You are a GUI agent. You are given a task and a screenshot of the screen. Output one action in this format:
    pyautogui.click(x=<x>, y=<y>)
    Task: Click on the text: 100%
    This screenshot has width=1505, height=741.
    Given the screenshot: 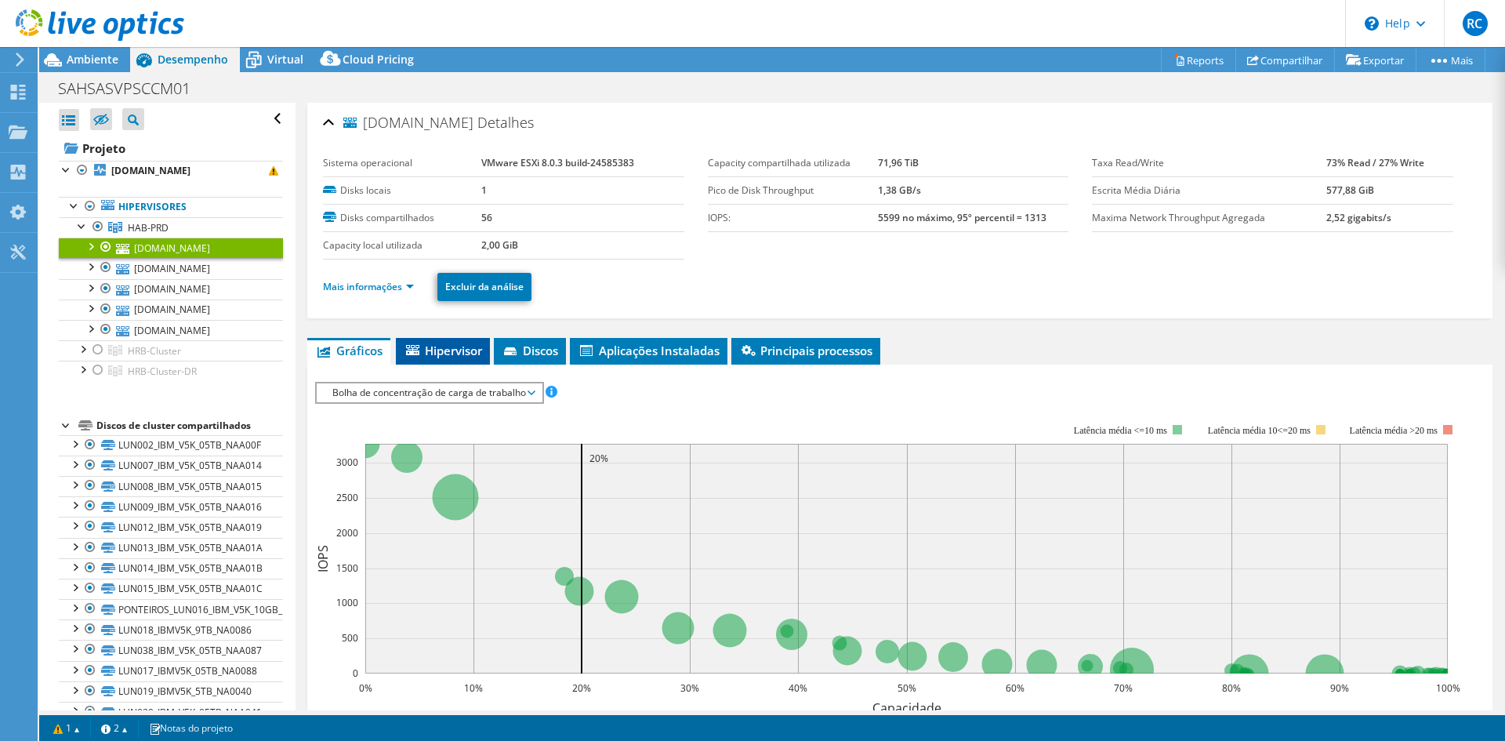 What is the action you would take?
    pyautogui.click(x=1448, y=687)
    